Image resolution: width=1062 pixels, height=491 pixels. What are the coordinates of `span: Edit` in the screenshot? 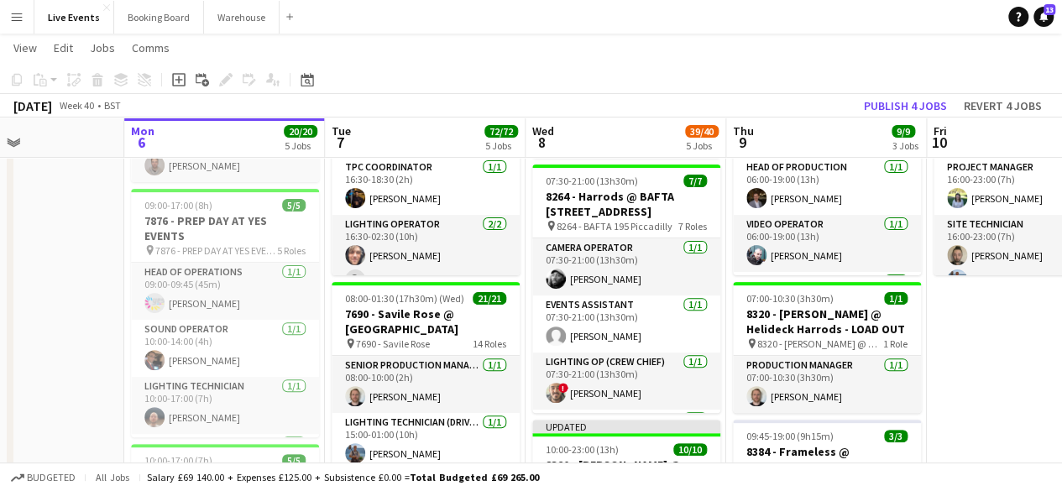 It's located at (63, 48).